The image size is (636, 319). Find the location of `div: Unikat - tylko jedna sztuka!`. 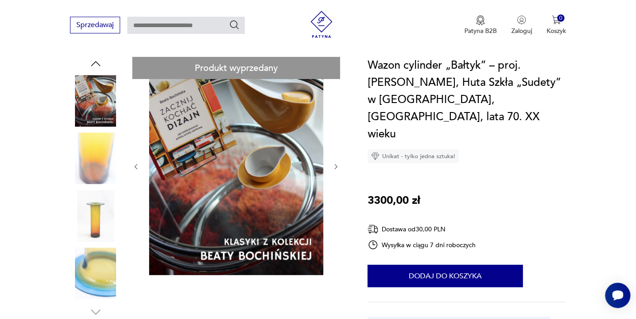

div: Unikat - tylko jedna sztuka! is located at coordinates (413, 156).